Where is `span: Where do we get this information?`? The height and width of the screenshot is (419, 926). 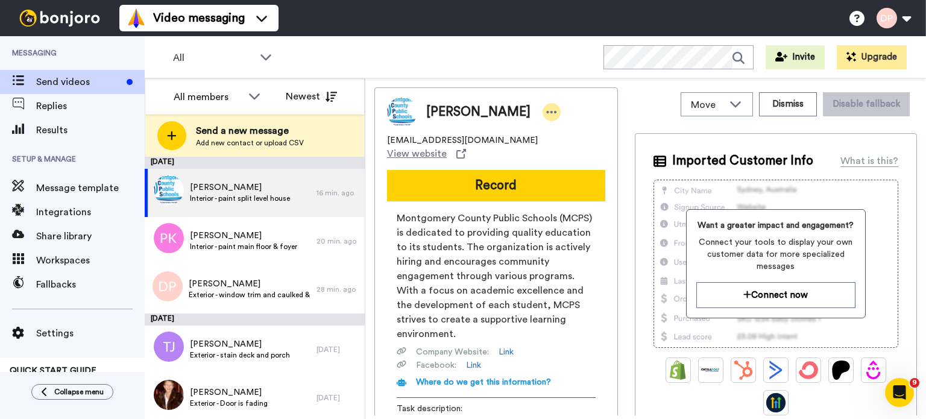 span: Where do we get this information? is located at coordinates (483, 382).